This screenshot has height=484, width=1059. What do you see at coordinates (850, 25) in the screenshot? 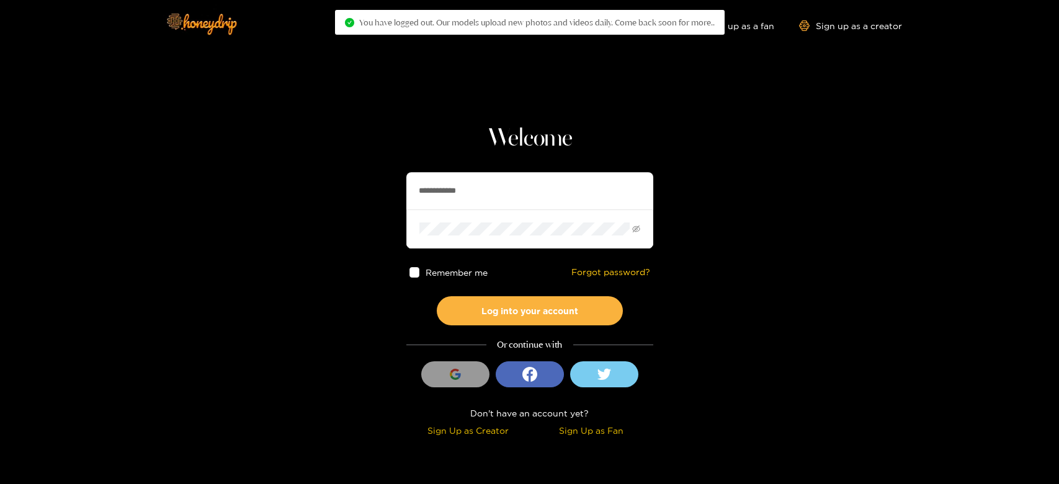
I see `a: Sign up as a creator` at bounding box center [850, 25].